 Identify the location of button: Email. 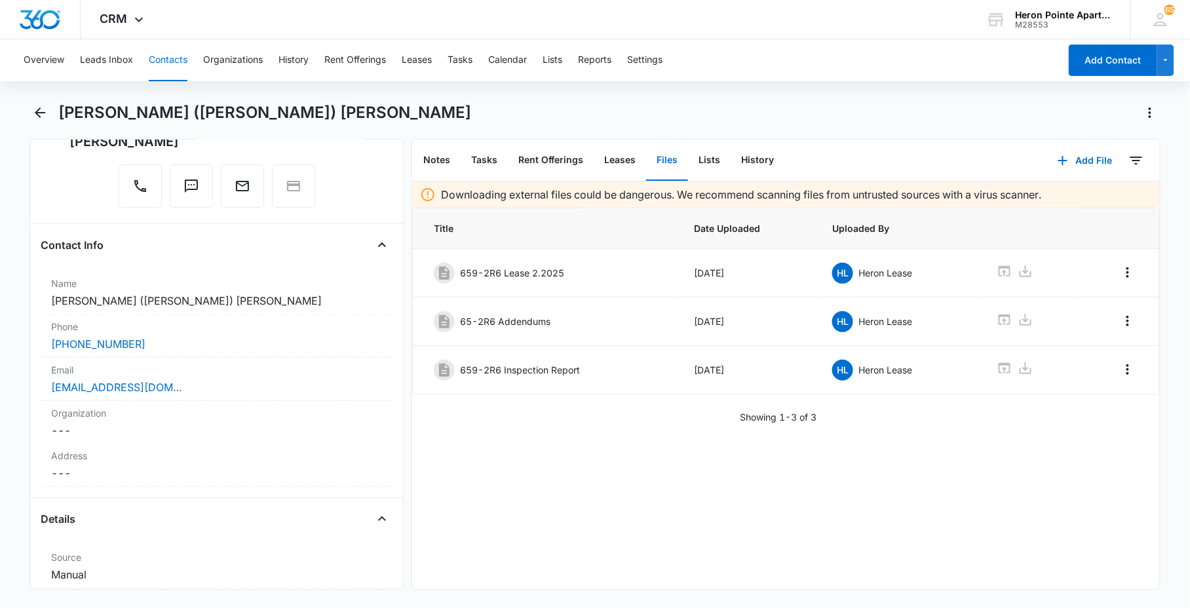
(243, 186).